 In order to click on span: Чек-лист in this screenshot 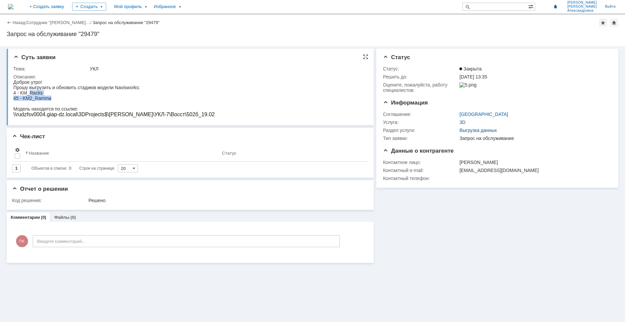, I will do `click(28, 136)`.